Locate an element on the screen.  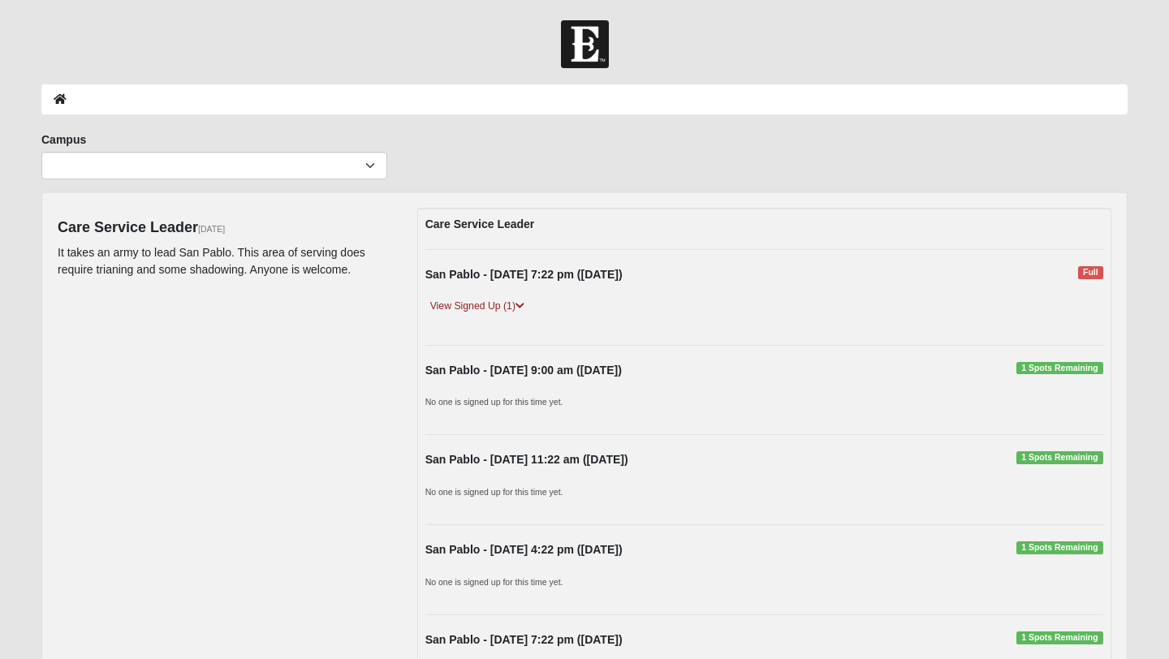
a: View Signed Up (1) is located at coordinates (477, 306).